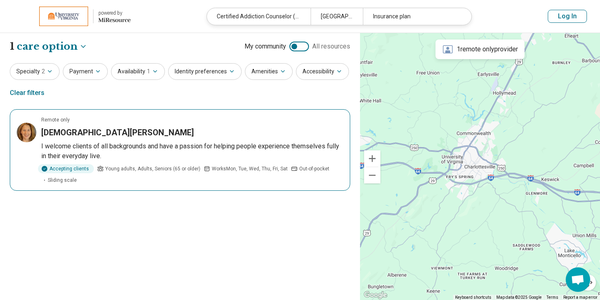 The image size is (600, 300). What do you see at coordinates (250, 169) in the screenshot?
I see `span: Works Mon, Tue, Wed, Thu, Fri, Sat` at bounding box center [250, 169].